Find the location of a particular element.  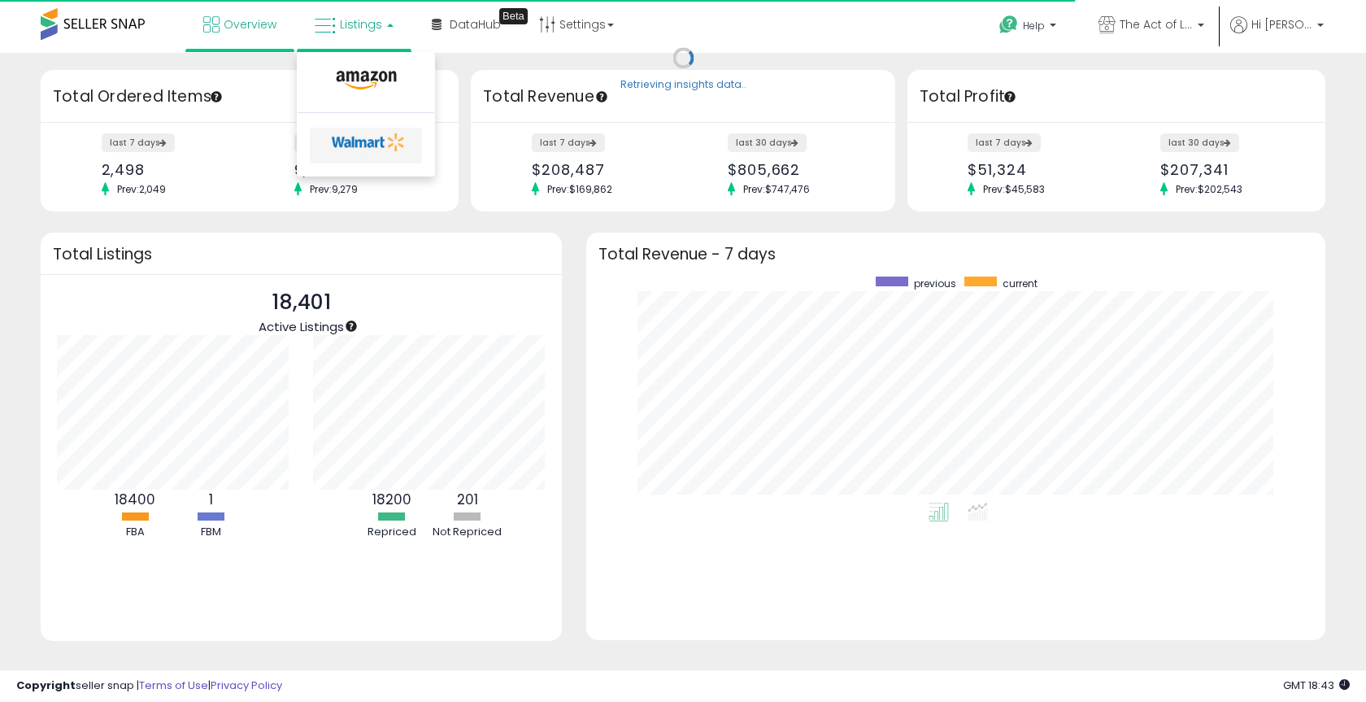

span: current is located at coordinates (1020, 283).